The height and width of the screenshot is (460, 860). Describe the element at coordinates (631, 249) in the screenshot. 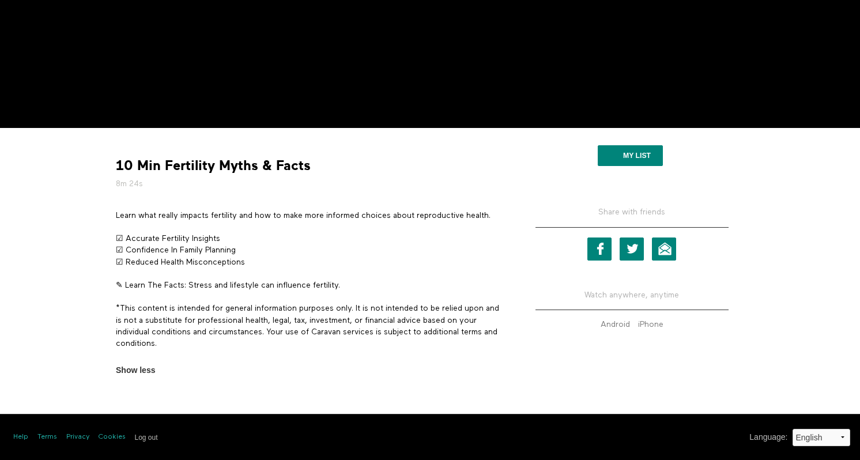

I see `a: Twitter` at that location.